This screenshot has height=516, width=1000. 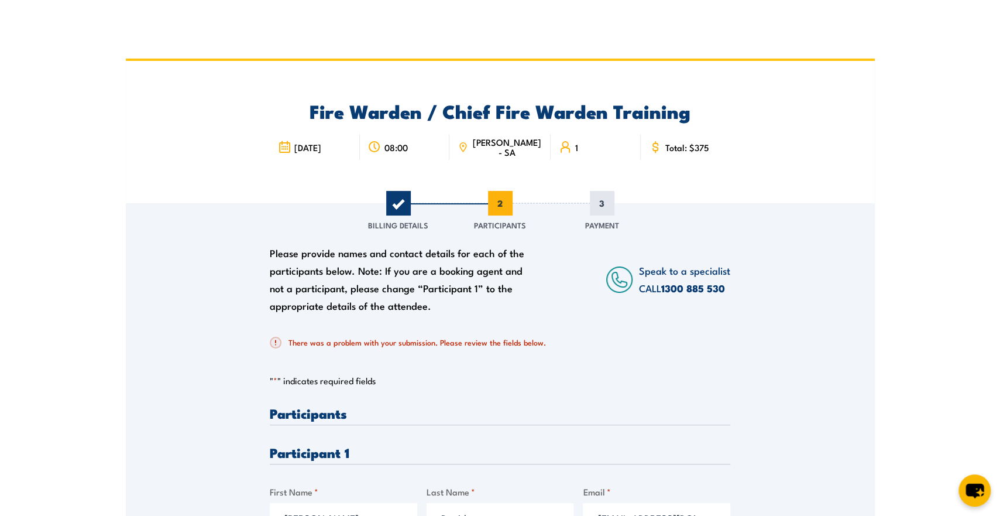 I want to click on span: Payment, so click(x=602, y=225).